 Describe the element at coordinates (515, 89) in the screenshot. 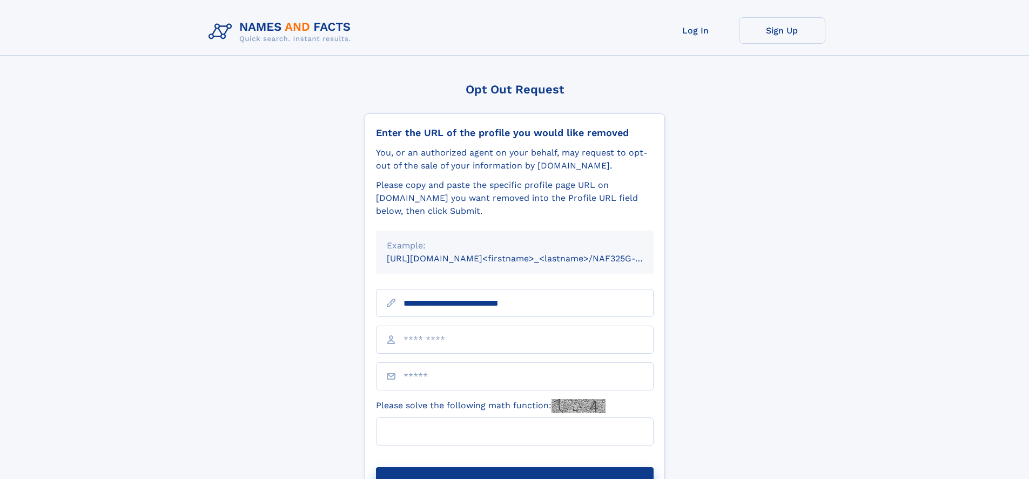

I see `div: Opt Out Request` at that location.